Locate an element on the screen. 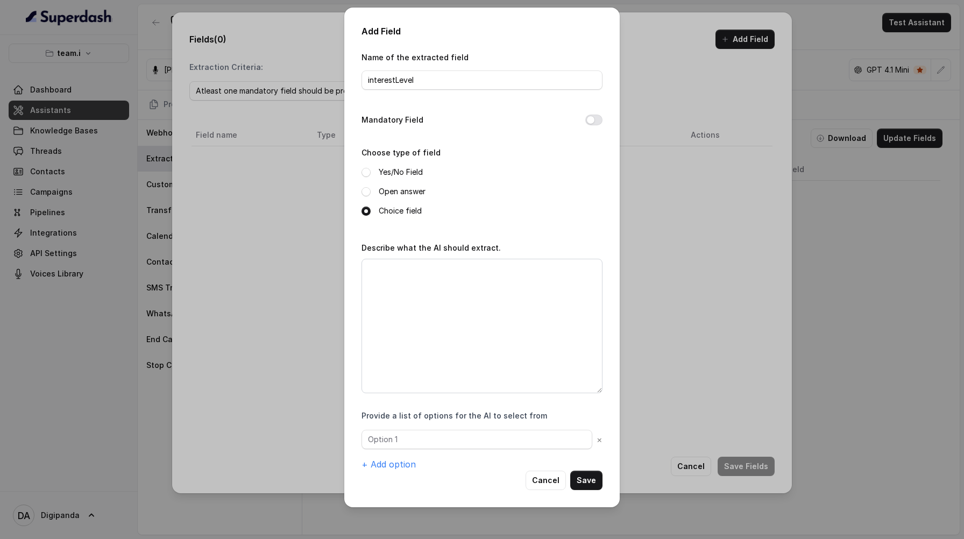  label: Describe what the AI should extract. is located at coordinates (431, 247).